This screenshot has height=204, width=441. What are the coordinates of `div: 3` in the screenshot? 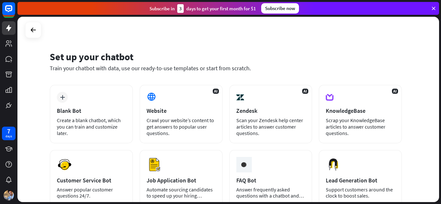 It's located at (180, 8).